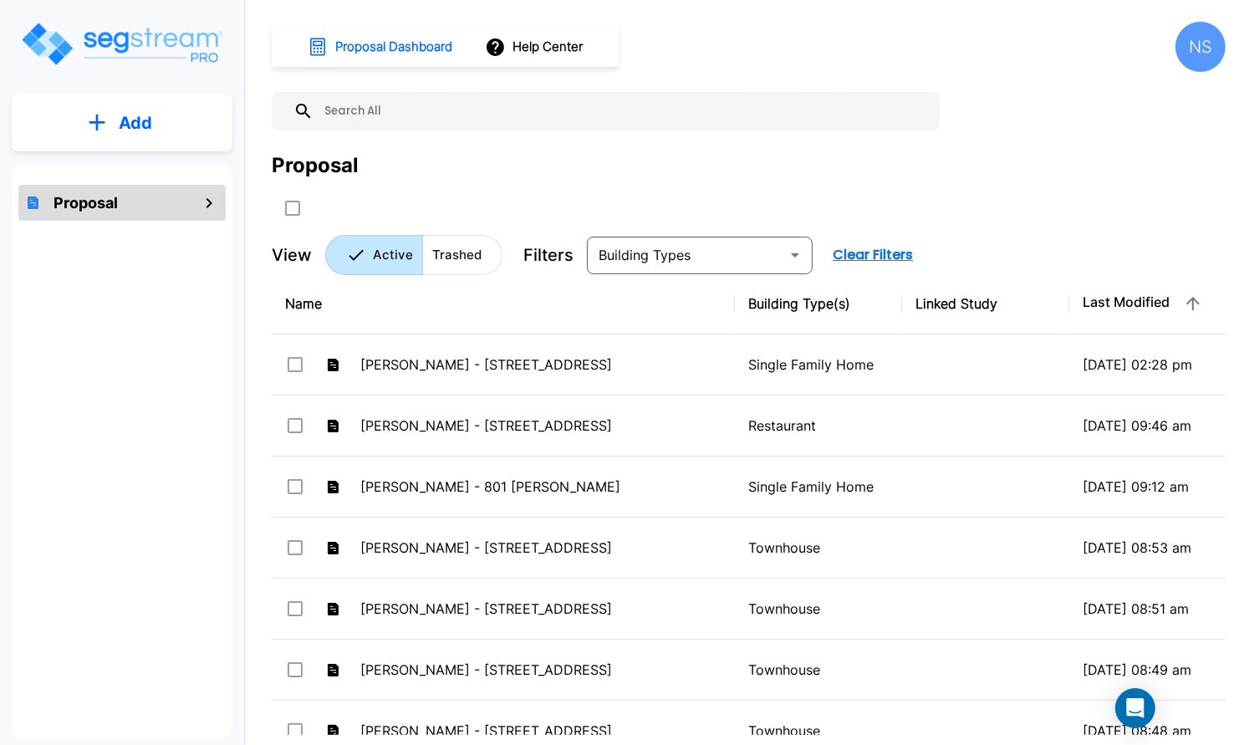  What do you see at coordinates (986, 304) in the screenshot?
I see `th: Linked Study` at bounding box center [986, 304].